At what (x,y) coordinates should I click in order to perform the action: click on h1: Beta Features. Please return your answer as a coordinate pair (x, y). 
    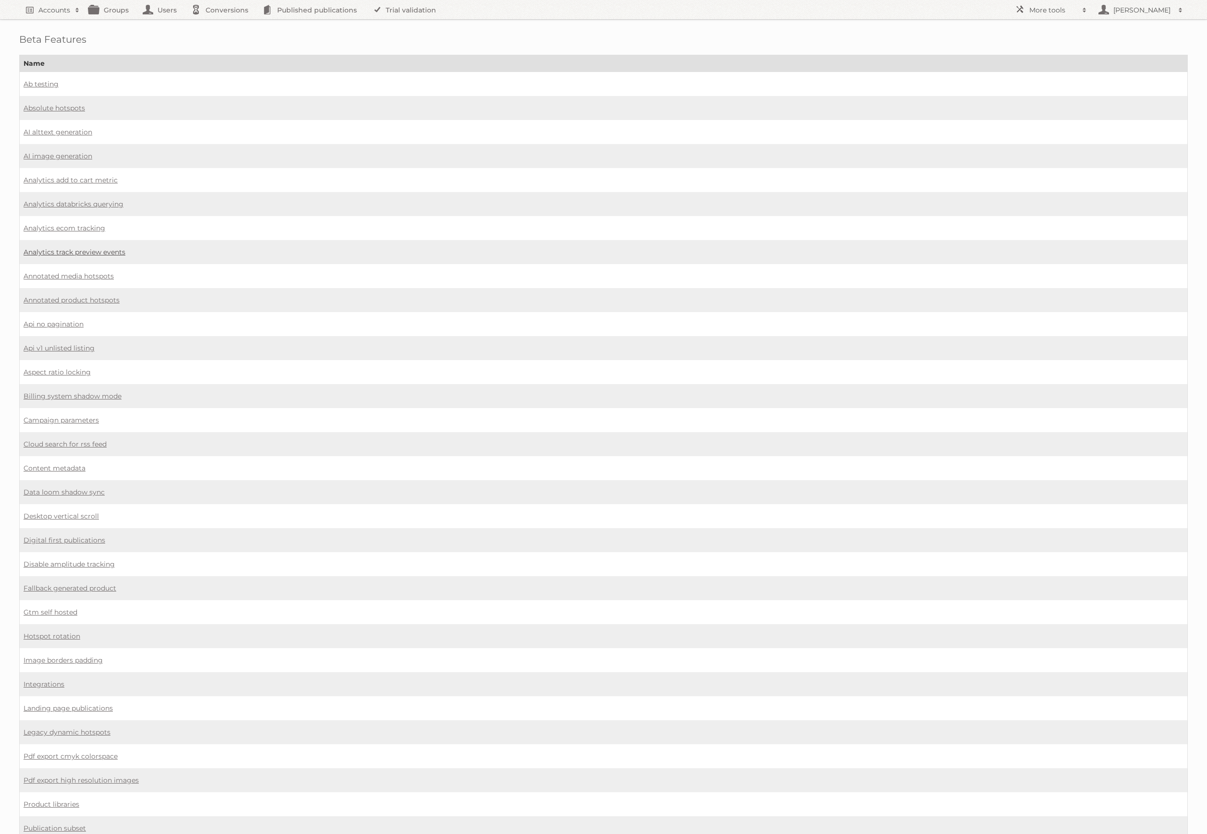
    Looking at the image, I should click on (603, 39).